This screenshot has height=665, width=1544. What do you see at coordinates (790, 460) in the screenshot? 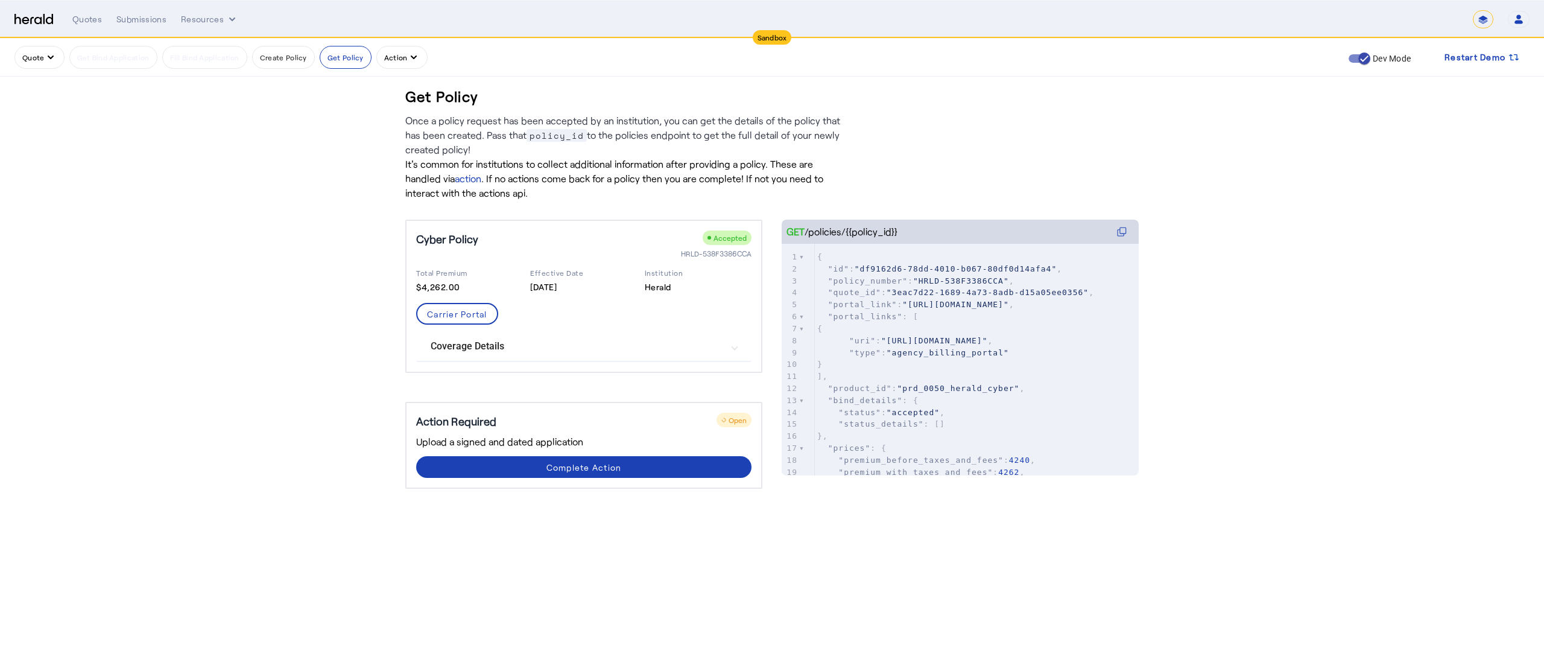
I see `div: 18` at bounding box center [790, 460].